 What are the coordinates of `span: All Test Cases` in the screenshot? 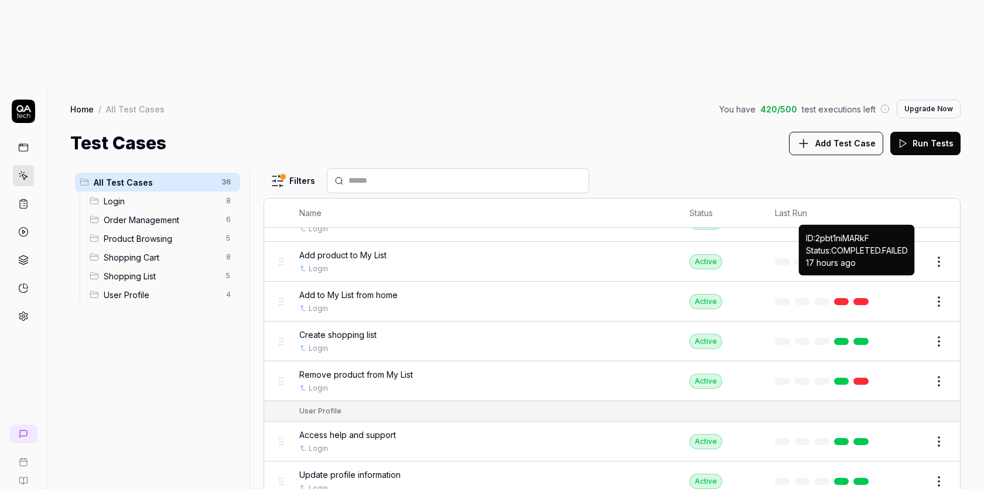 It's located at (154, 182).